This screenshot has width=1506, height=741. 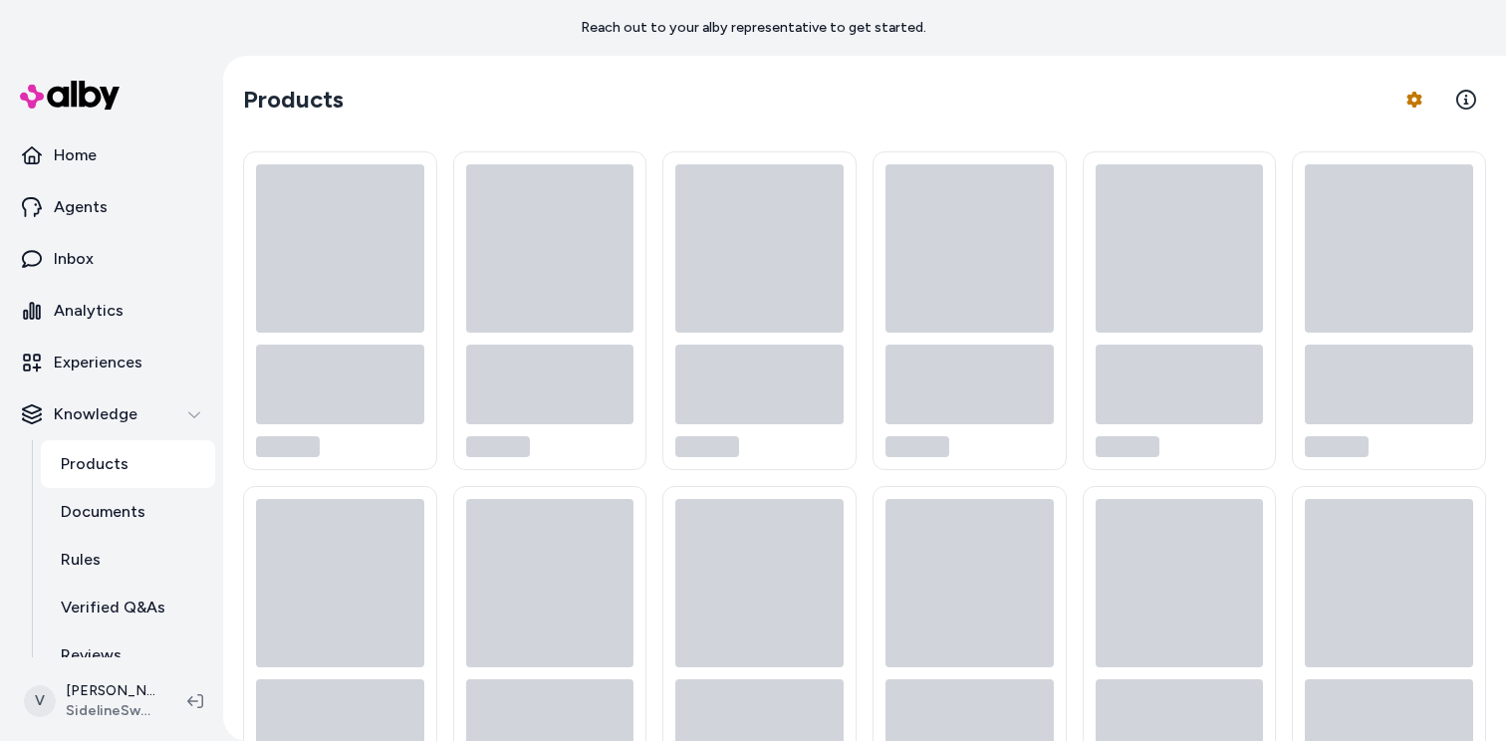 What do you see at coordinates (103, 512) in the screenshot?
I see `p: Documents` at bounding box center [103, 512].